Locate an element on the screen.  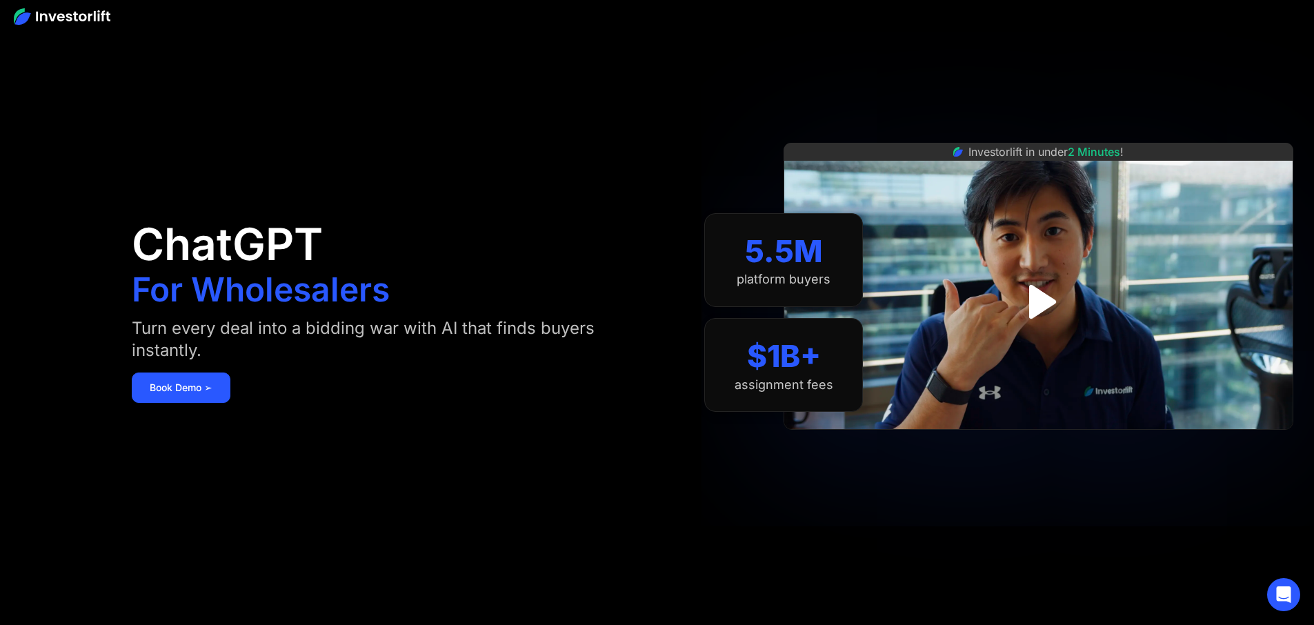
h1: ChatGPT is located at coordinates (227, 244).